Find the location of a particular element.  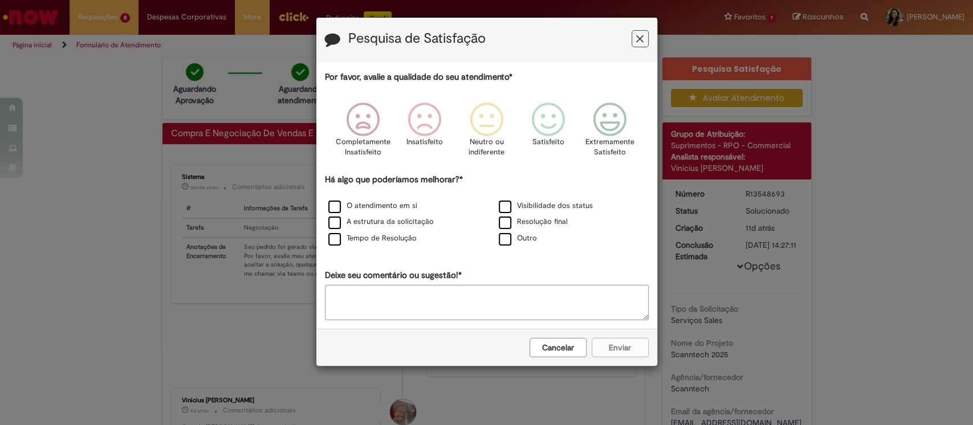

label: Por favor, avalie a qualidade do seu atendimento* is located at coordinates (418, 77).